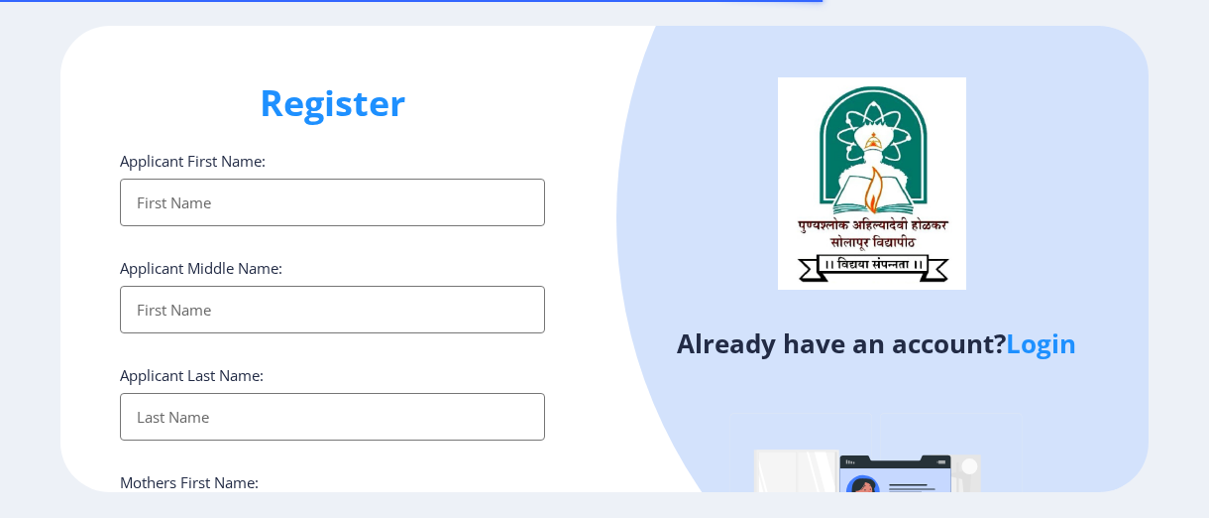 The width and height of the screenshot is (1209, 518). Describe the element at coordinates (876, 343) in the screenshot. I see `h4: Already have an account?` at that location.